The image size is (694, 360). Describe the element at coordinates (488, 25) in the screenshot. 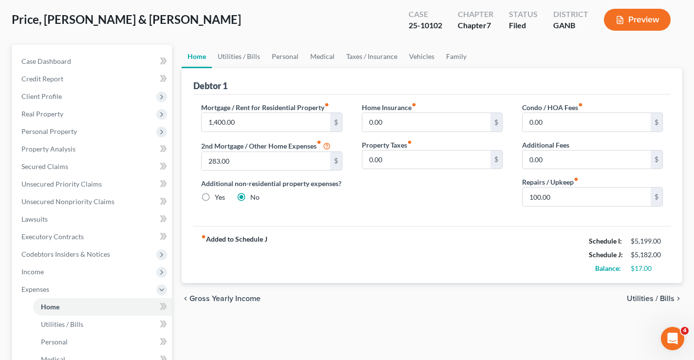

I see `span: 7` at that location.